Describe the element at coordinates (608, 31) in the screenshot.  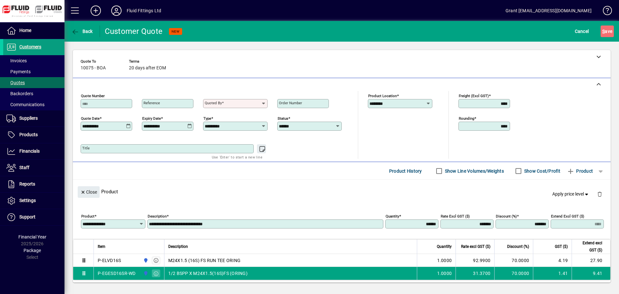
I see `button: Save` at that location.